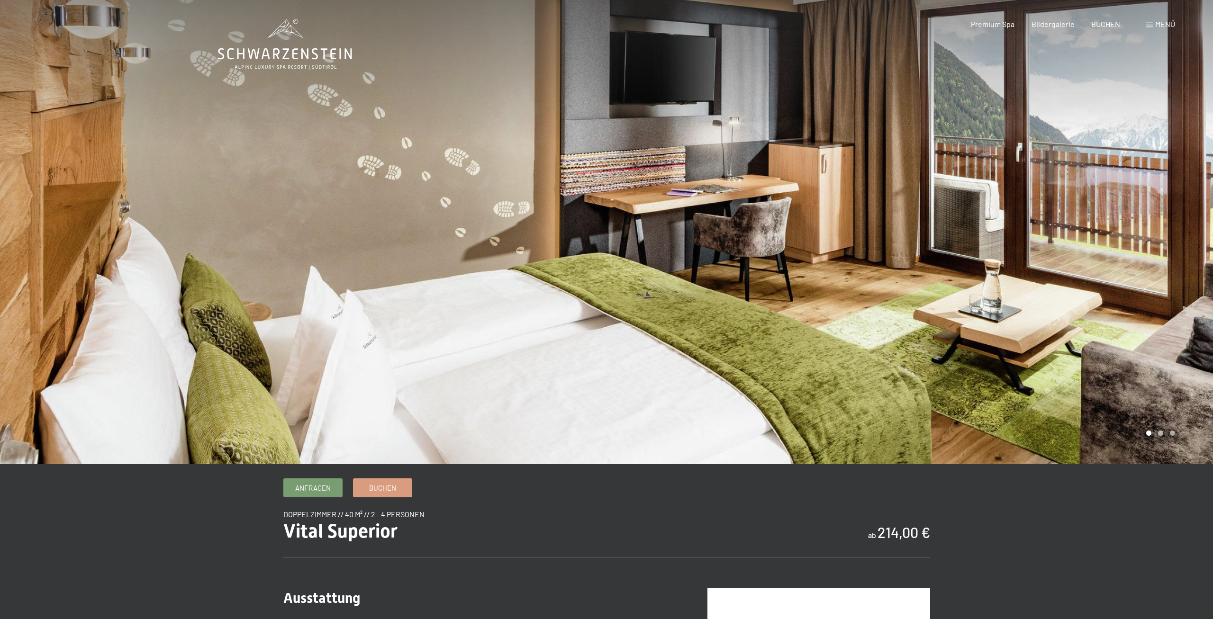 Image resolution: width=1213 pixels, height=619 pixels. Describe the element at coordinates (1053, 24) in the screenshot. I see `span: Bildergalerie` at that location.